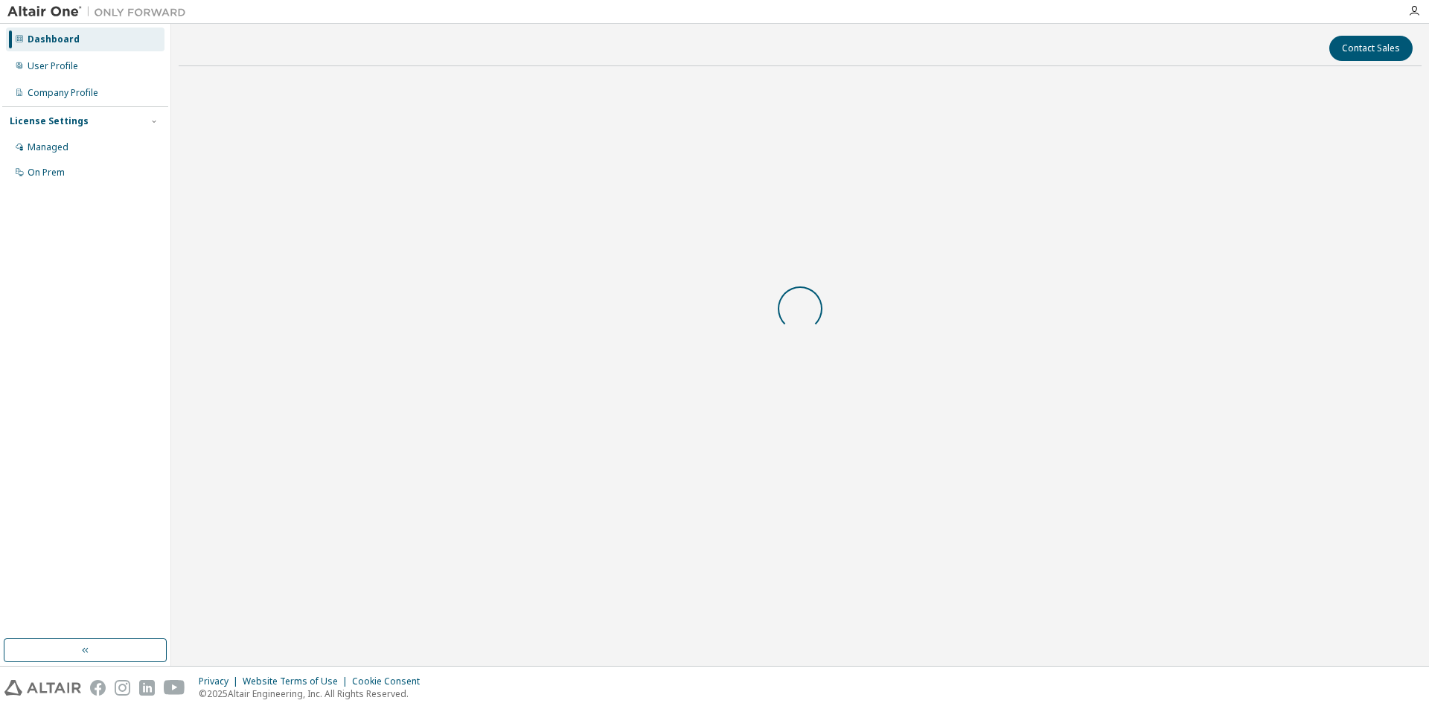  What do you see at coordinates (49, 121) in the screenshot?
I see `div: License Settings` at bounding box center [49, 121].